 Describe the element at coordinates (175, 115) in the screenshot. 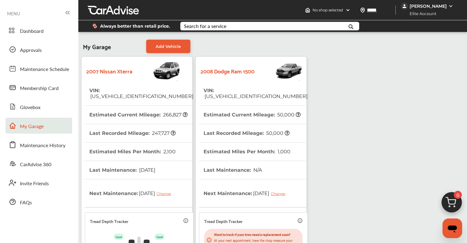

I see `span: 266,827` at that location.